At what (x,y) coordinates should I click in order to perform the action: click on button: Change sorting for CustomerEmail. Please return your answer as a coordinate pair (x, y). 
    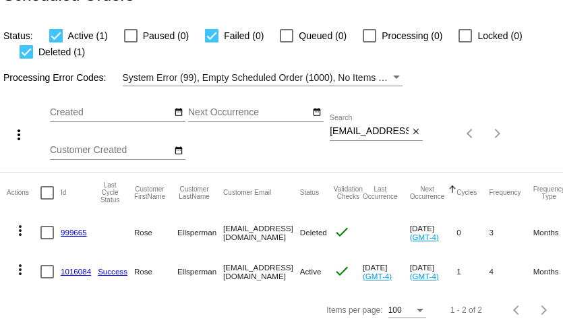
    Looking at the image, I should click on (247, 193).